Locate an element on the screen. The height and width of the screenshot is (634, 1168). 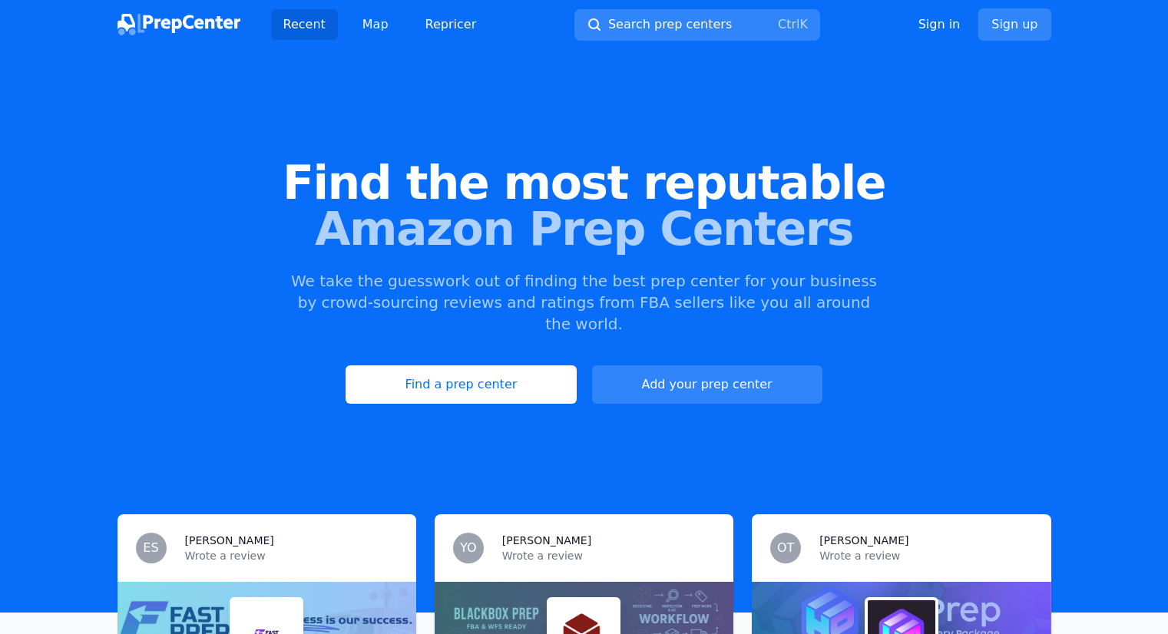
a: Map is located at coordinates (376, 25).